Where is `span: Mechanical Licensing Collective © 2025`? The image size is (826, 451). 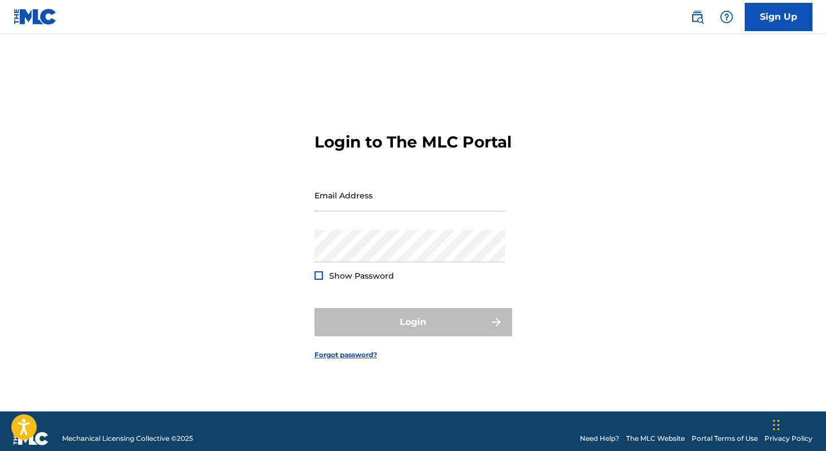 span: Mechanical Licensing Collective © 2025 is located at coordinates (128, 438).